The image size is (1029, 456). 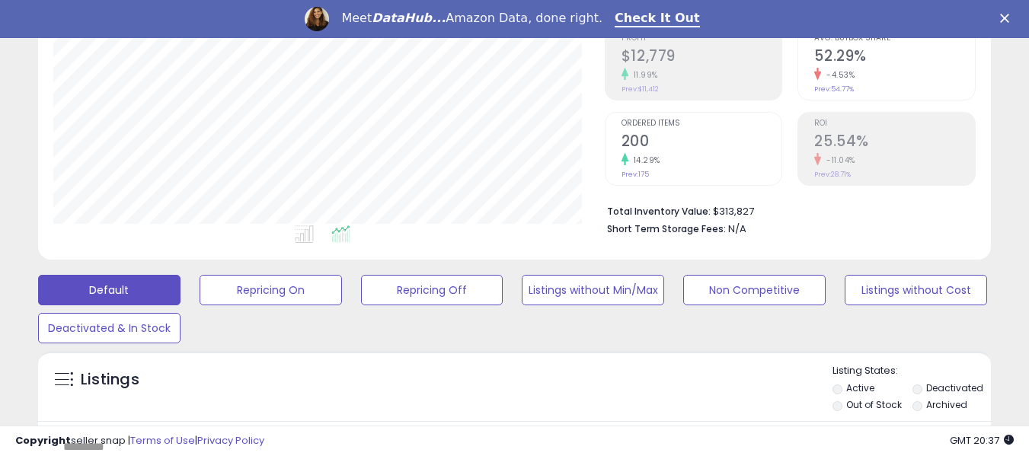 What do you see at coordinates (982, 440) in the screenshot?
I see `span: 2025-09-8 20:37 GMT` at bounding box center [982, 440].